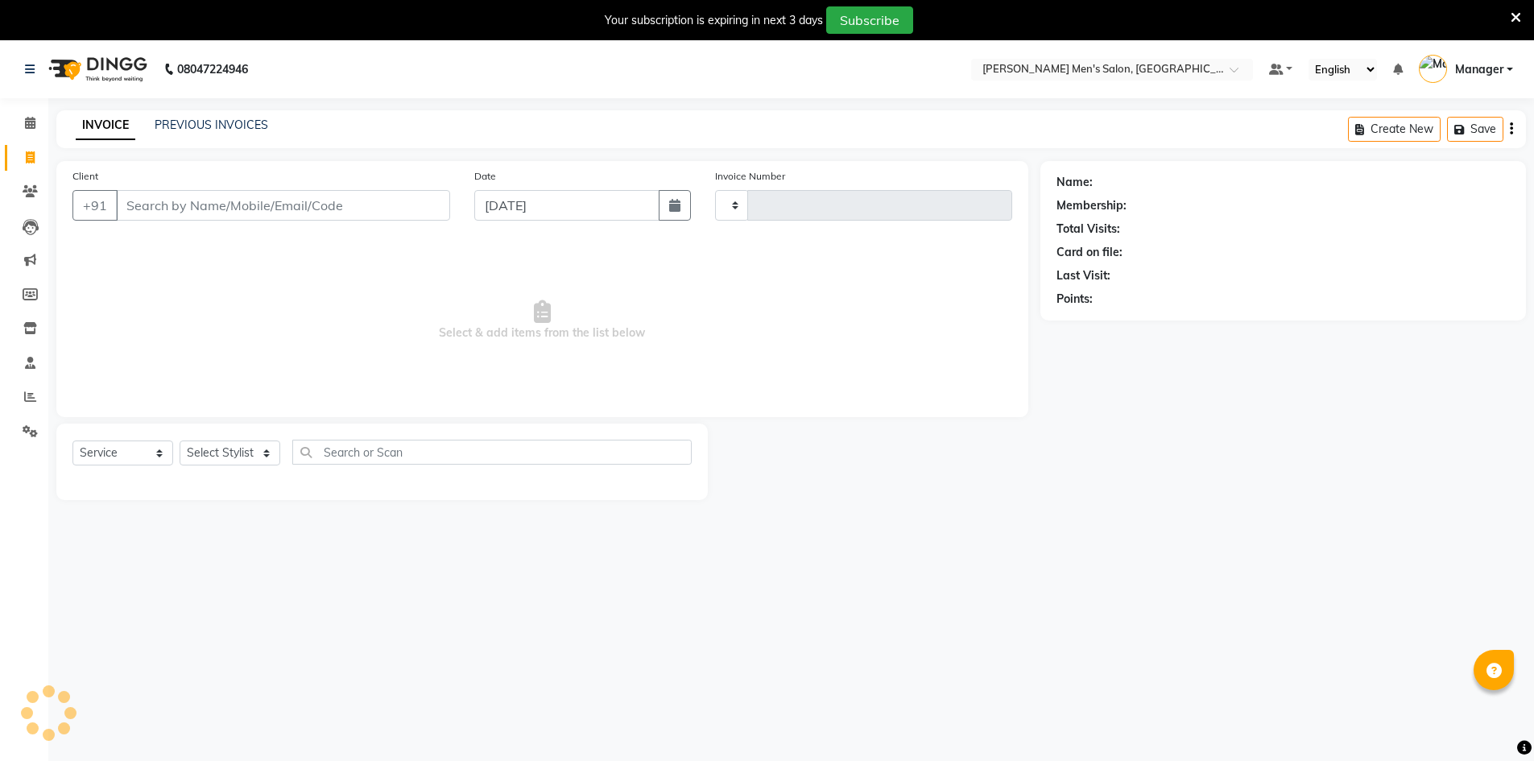 This screenshot has height=761, width=1534. I want to click on a: PREVIOUS INVOICES, so click(211, 125).